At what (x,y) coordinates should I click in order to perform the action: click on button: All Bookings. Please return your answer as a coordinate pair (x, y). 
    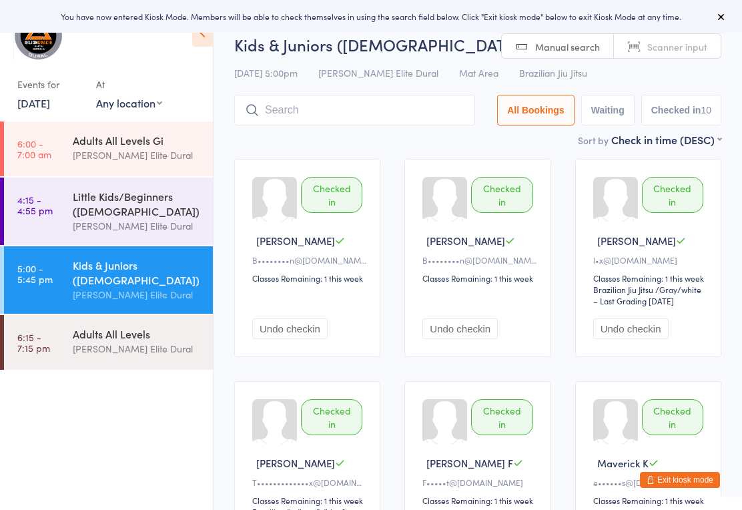
    Looking at the image, I should click on (536, 110).